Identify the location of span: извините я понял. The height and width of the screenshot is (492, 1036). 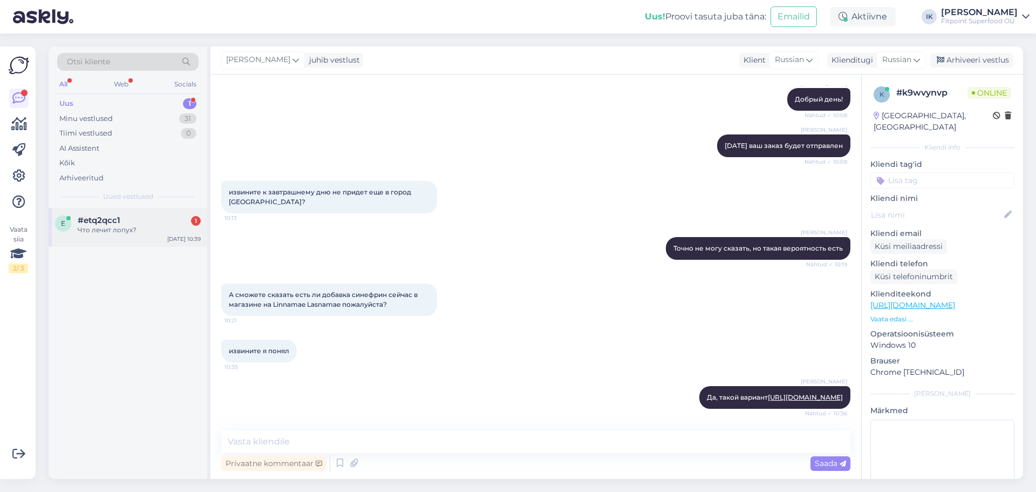
(259, 350).